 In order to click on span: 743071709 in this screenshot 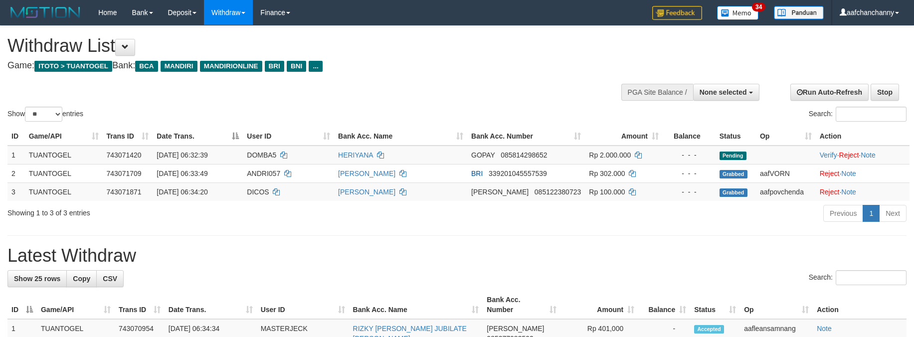, I will do `click(124, 174)`.